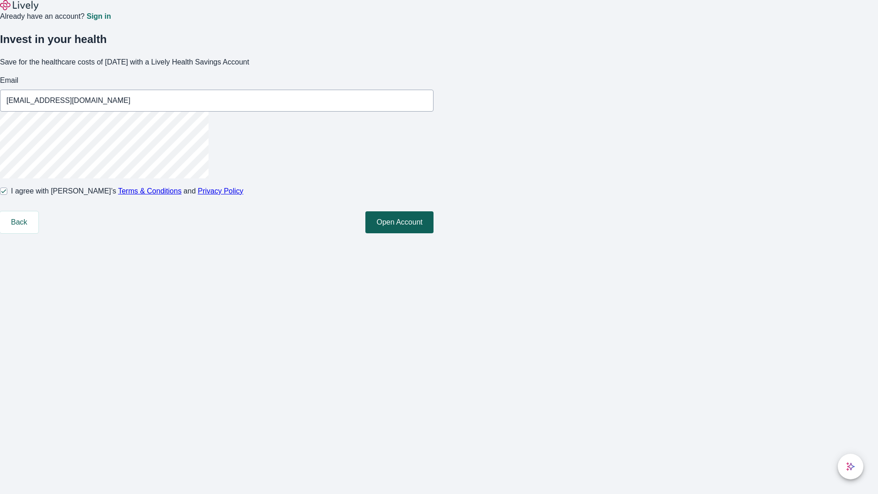 Image resolution: width=878 pixels, height=494 pixels. What do you see at coordinates (399, 222) in the screenshot?
I see `button: Open Account` at bounding box center [399, 222].